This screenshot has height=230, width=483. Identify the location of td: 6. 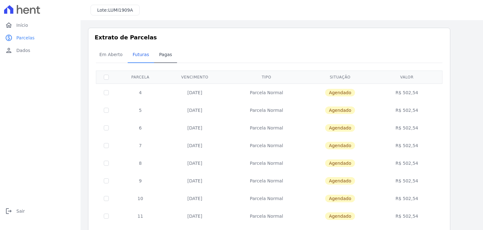
(140, 128).